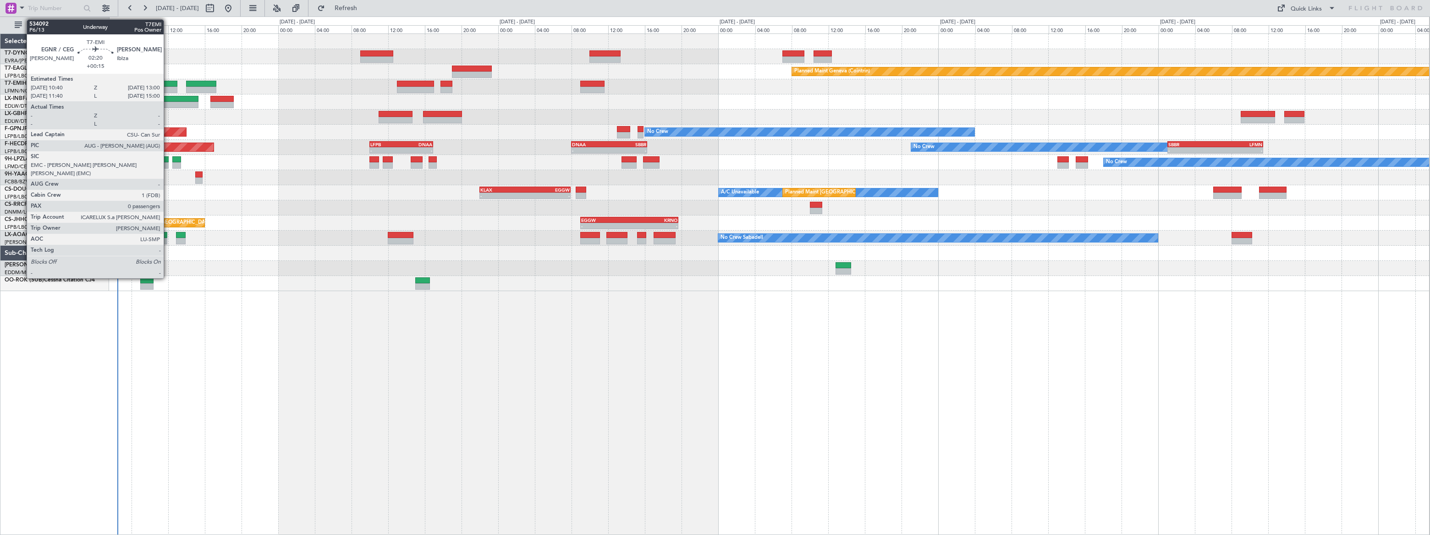 The width and height of the screenshot is (1430, 535). What do you see at coordinates (37, 235) in the screenshot?
I see `a: LX-AOACitation Mustang` at bounding box center [37, 235].